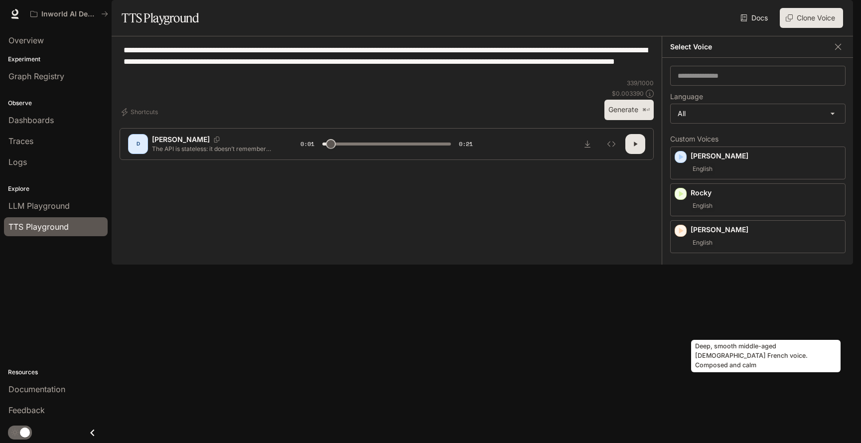 This screenshot has width=861, height=443. What do you see at coordinates (138, 144) in the screenshot?
I see `div: D` at bounding box center [138, 144].